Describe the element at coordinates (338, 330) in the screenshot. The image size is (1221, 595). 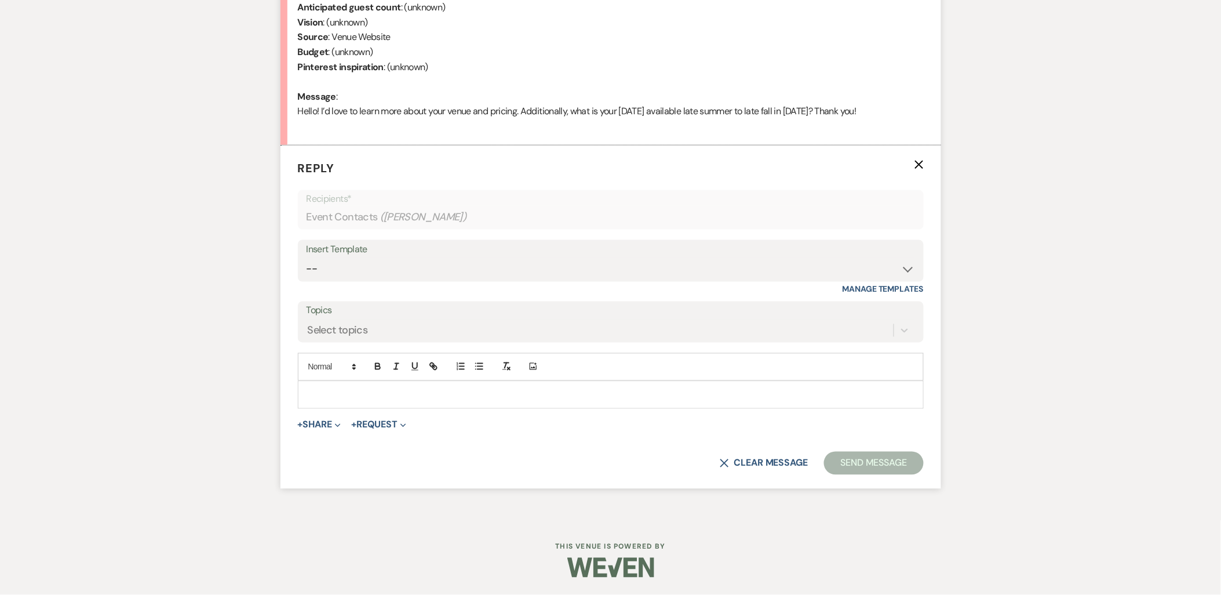
I see `div: Select topics` at that location.